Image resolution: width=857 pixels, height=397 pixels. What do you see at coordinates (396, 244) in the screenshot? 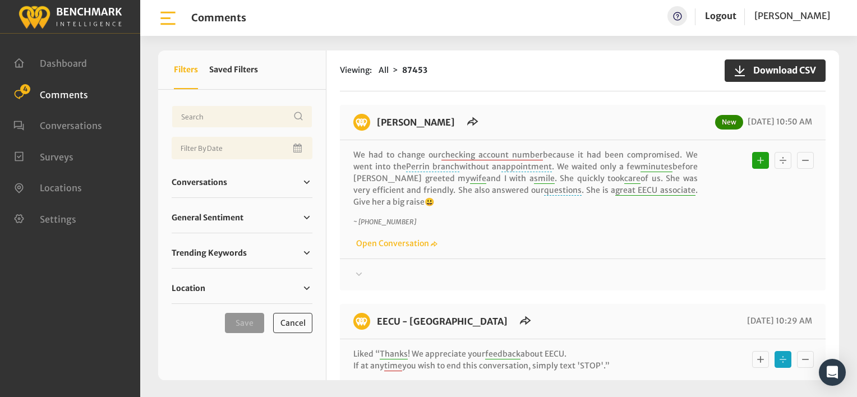
I see `a: Open Conversation` at bounding box center [396, 244].